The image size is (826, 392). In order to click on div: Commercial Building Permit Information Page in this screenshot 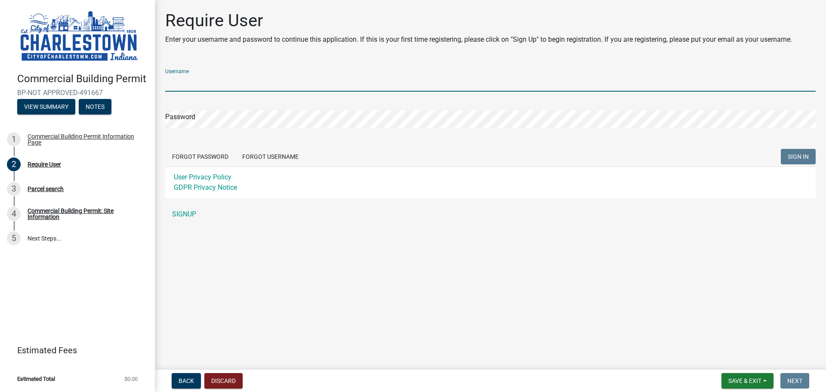, I will do `click(84, 139)`.